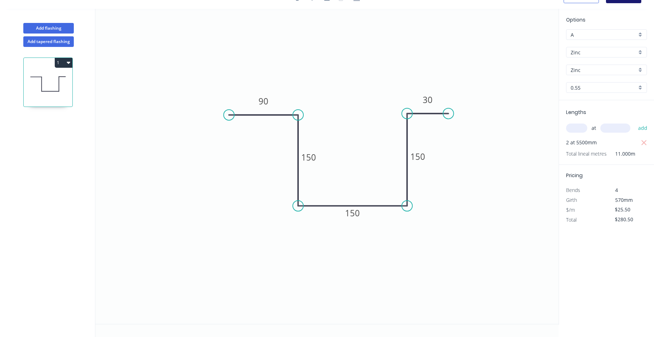 The image size is (654, 337). Describe the element at coordinates (48, 42) in the screenshot. I see `button: Add tapered flashing` at that location.